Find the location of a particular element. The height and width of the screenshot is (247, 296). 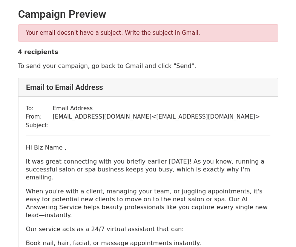

strong: 4 recipients is located at coordinates (38, 52).